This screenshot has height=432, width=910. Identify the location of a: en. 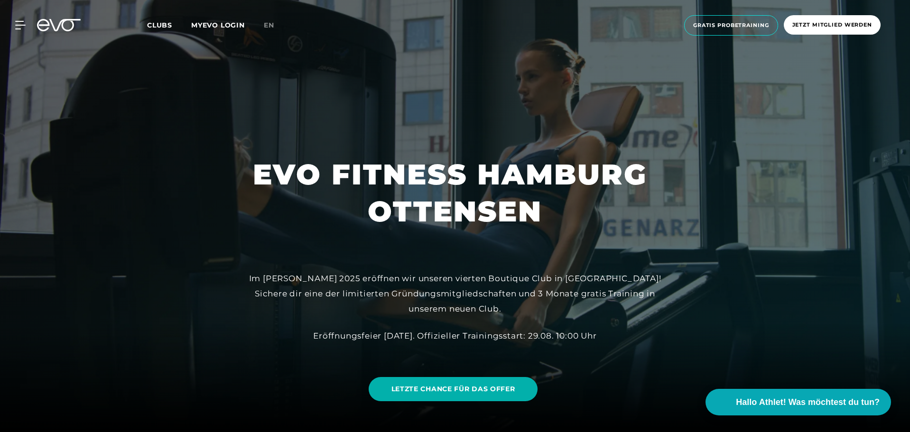
(275, 25).